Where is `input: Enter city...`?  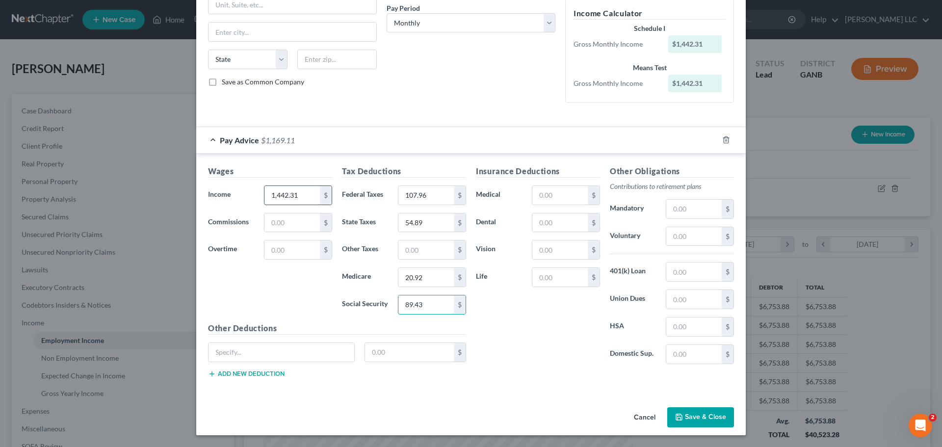 input: Enter city... is located at coordinates (292, 32).